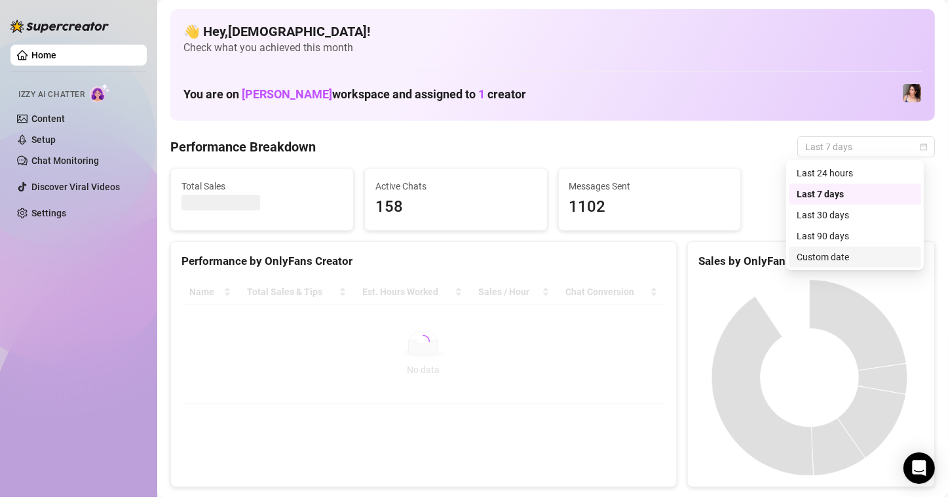 The height and width of the screenshot is (497, 948). I want to click on div: Open Intercom Messenger, so click(919, 468).